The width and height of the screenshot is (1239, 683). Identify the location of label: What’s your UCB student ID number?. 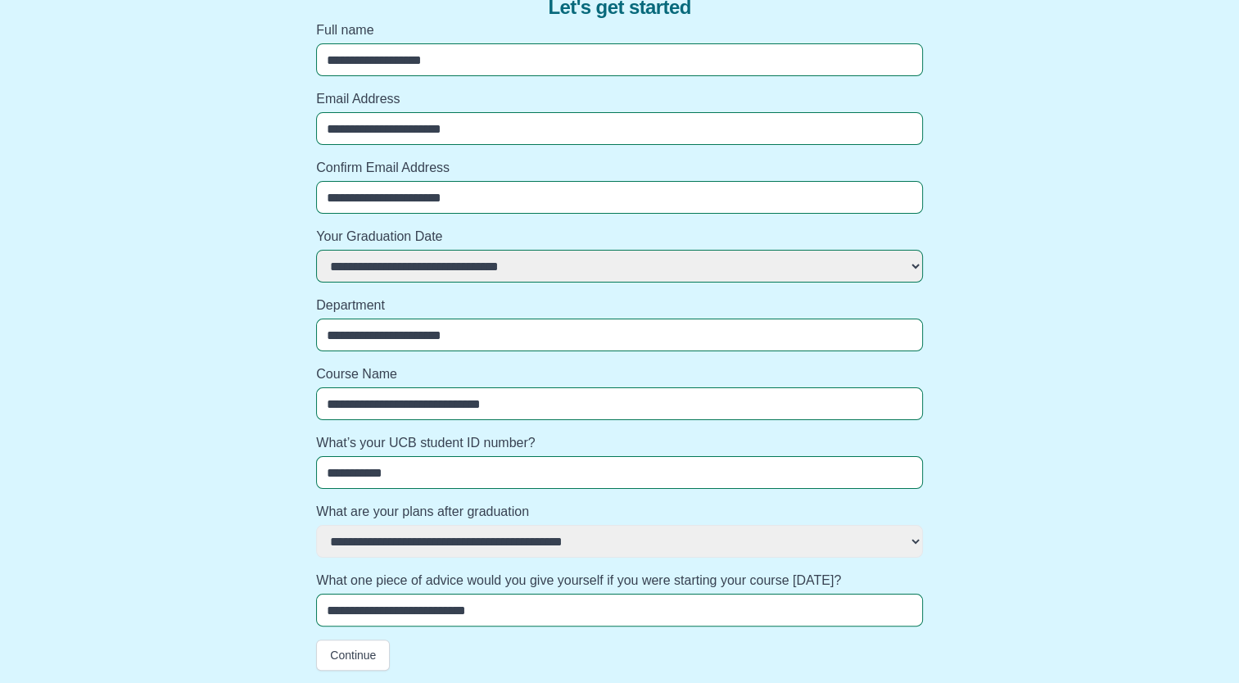
(619, 443).